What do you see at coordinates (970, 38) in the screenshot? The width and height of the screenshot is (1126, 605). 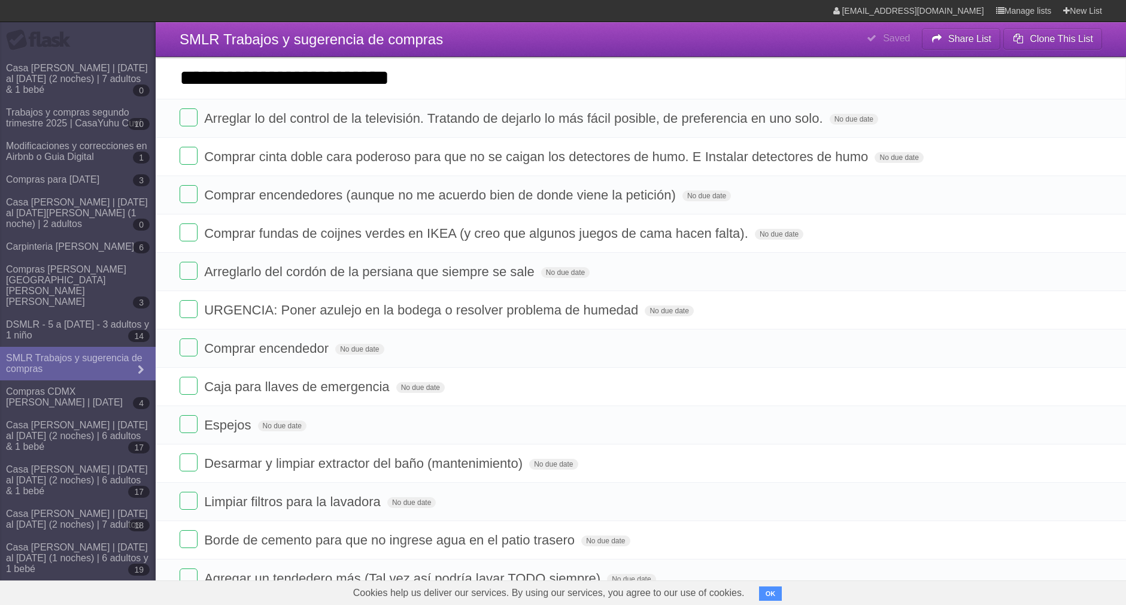 I see `b: Share List` at bounding box center [970, 38].